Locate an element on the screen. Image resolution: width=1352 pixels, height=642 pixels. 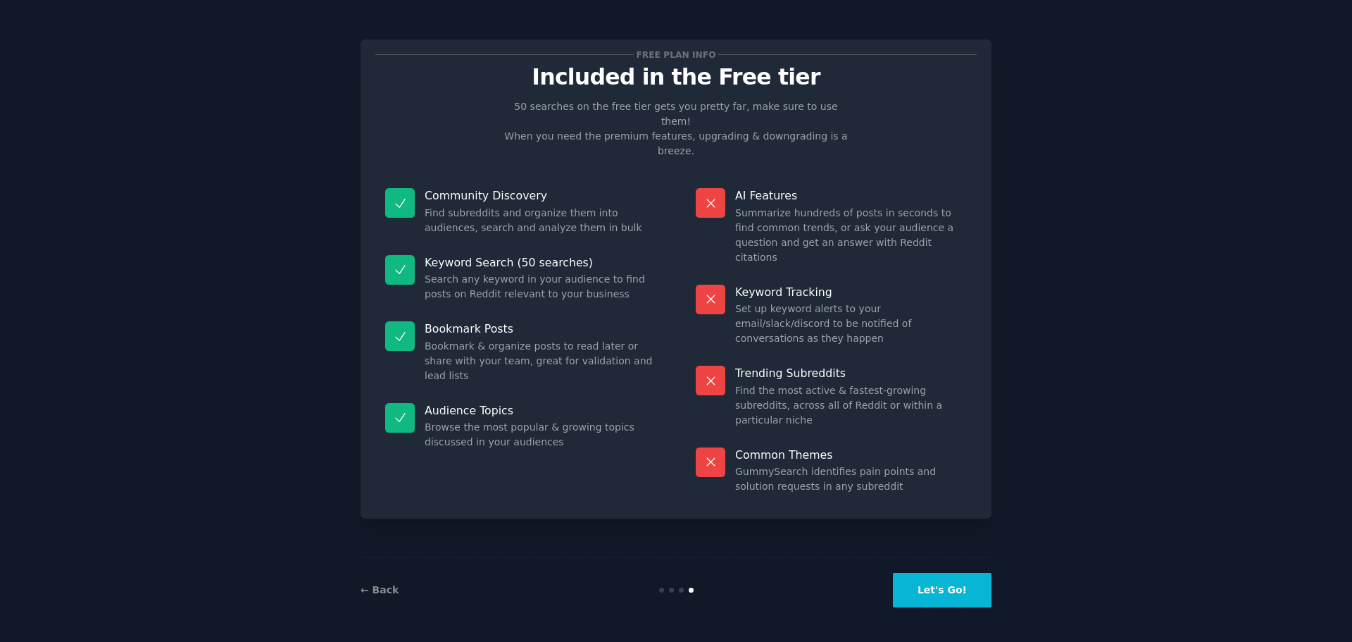
dd: Bookmark & organize posts to read later or share with your team, great for validation and lead lists is located at coordinates (540, 361).